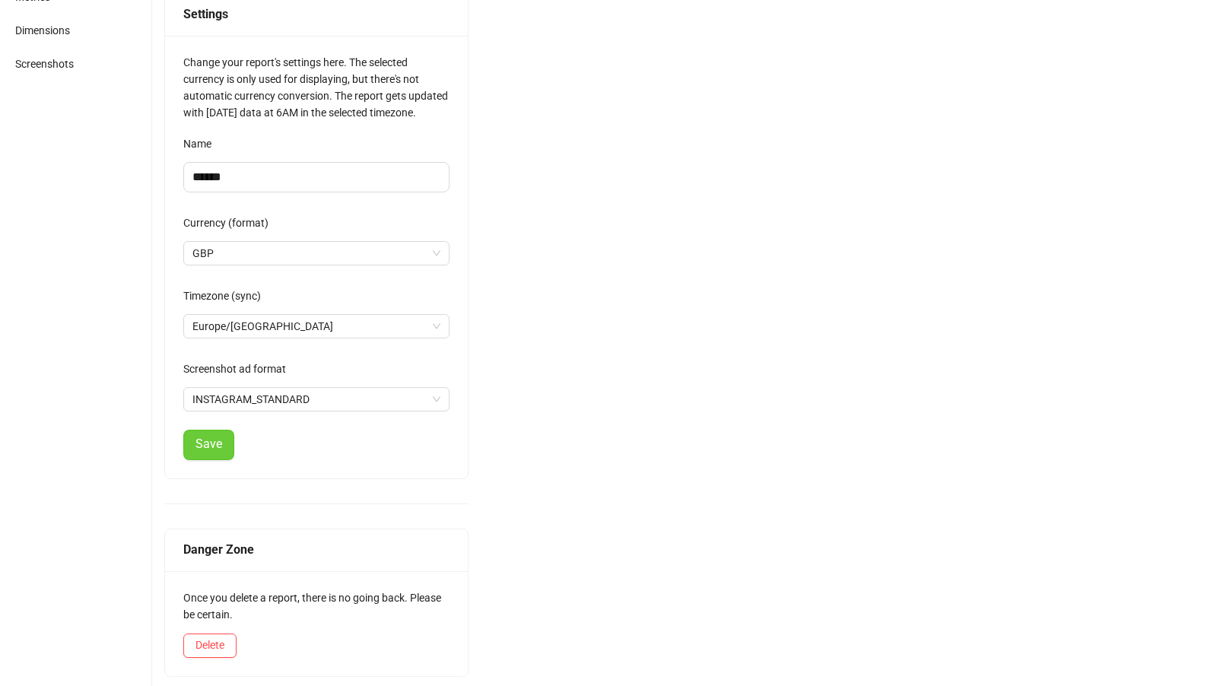  What do you see at coordinates (316, 177) in the screenshot?
I see `input: Name` at bounding box center [316, 177].